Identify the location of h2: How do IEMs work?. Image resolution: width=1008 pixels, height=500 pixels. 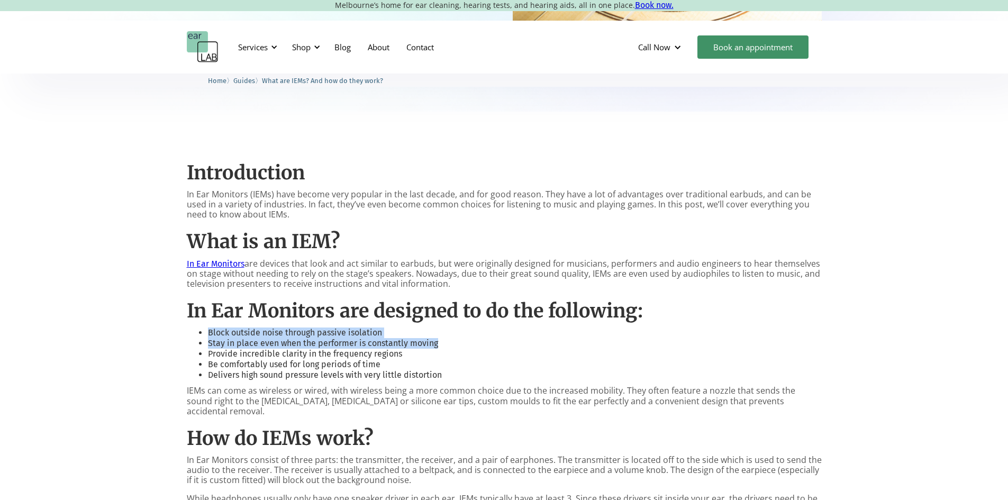
(504, 438).